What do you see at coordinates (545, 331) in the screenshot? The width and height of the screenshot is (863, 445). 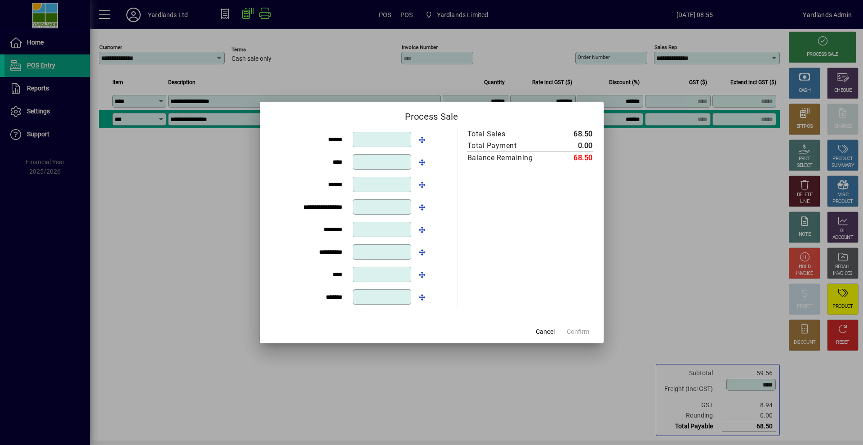 I see `span: Cancel` at bounding box center [545, 331].